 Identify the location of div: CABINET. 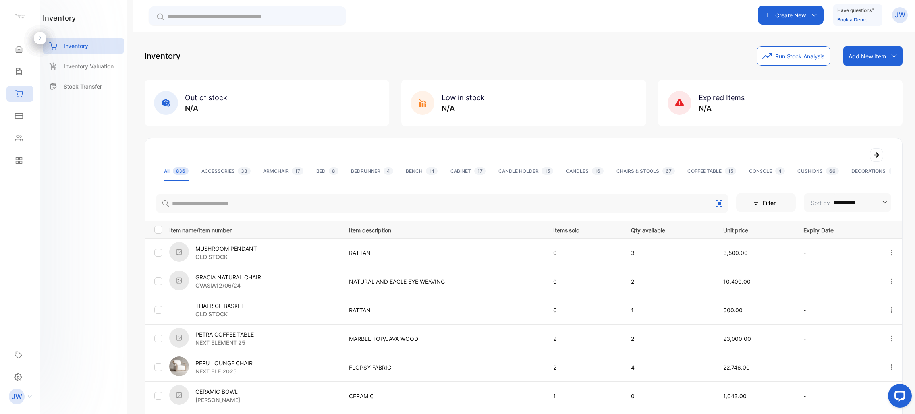
(468, 171).